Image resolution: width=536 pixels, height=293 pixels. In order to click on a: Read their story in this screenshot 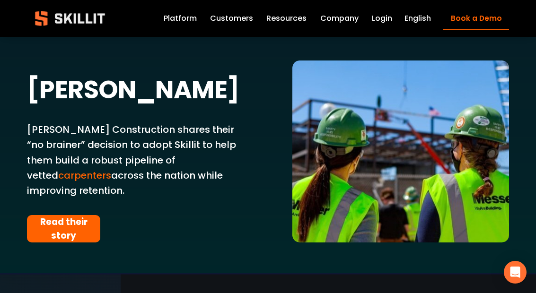, I will do `click(64, 229)`.